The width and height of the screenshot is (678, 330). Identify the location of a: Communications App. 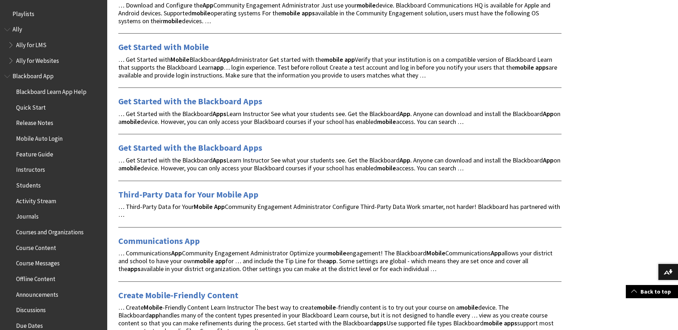
(159, 241).